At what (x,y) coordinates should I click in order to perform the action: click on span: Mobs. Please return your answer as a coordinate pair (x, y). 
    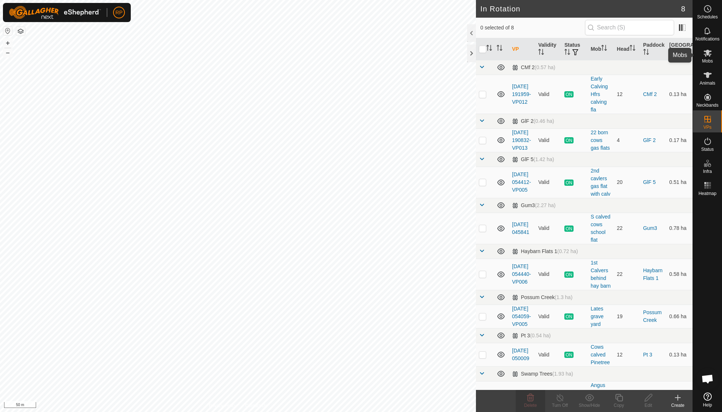
    Looking at the image, I should click on (707, 61).